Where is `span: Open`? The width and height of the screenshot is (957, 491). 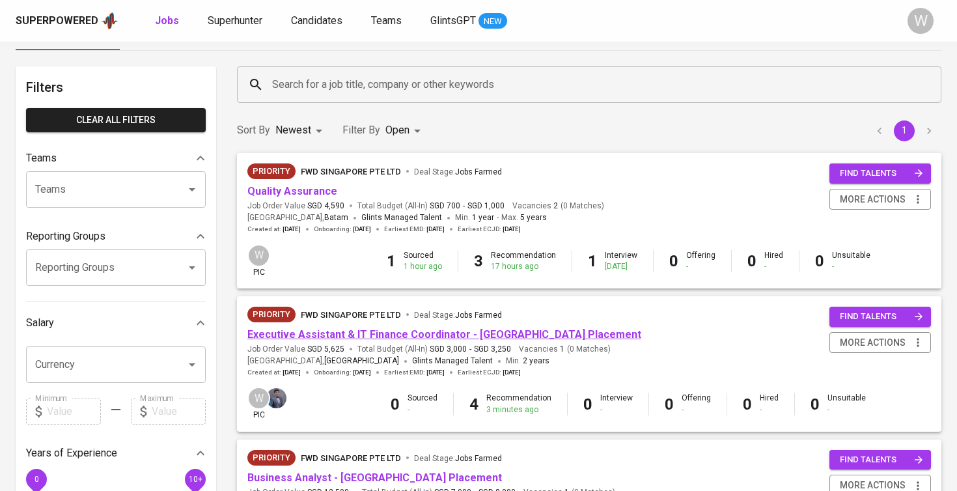 span: Open is located at coordinates (397, 130).